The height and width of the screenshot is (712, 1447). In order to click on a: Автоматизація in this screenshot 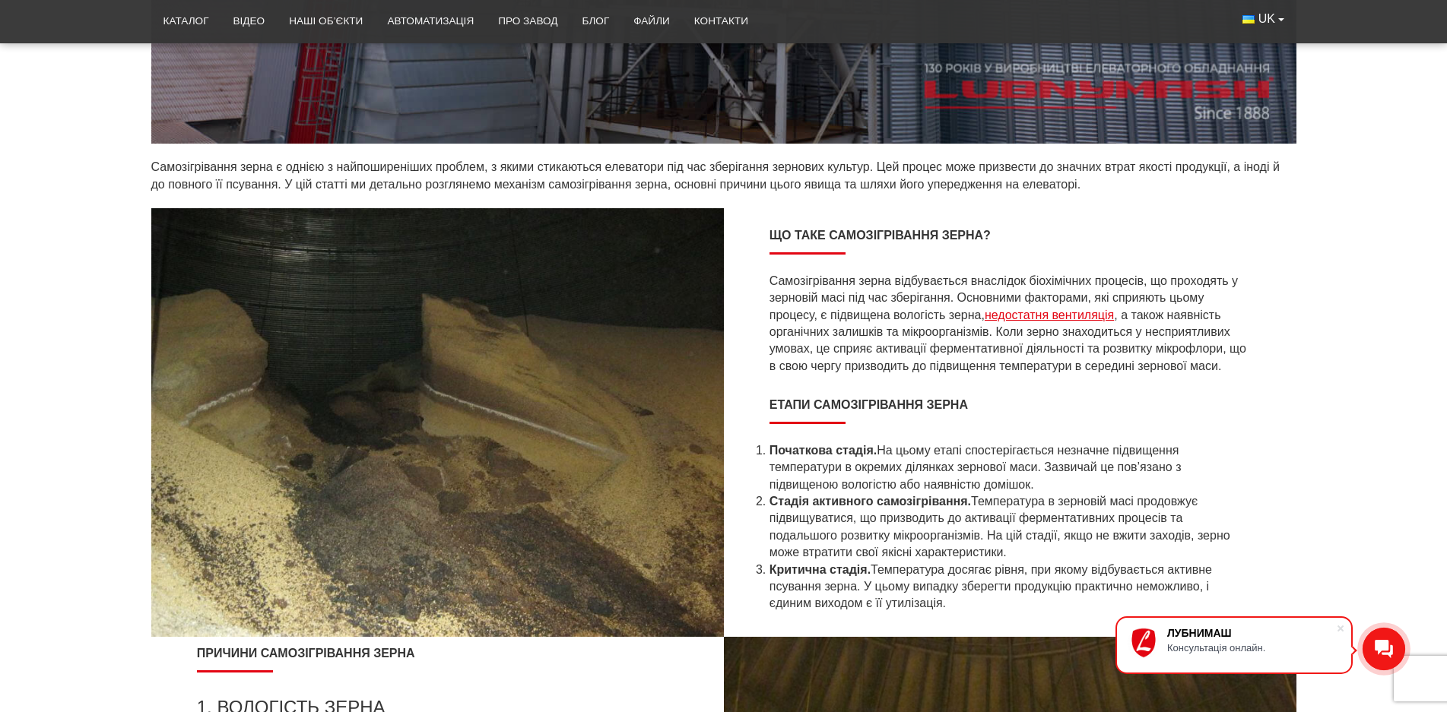, I will do `click(430, 21)`.